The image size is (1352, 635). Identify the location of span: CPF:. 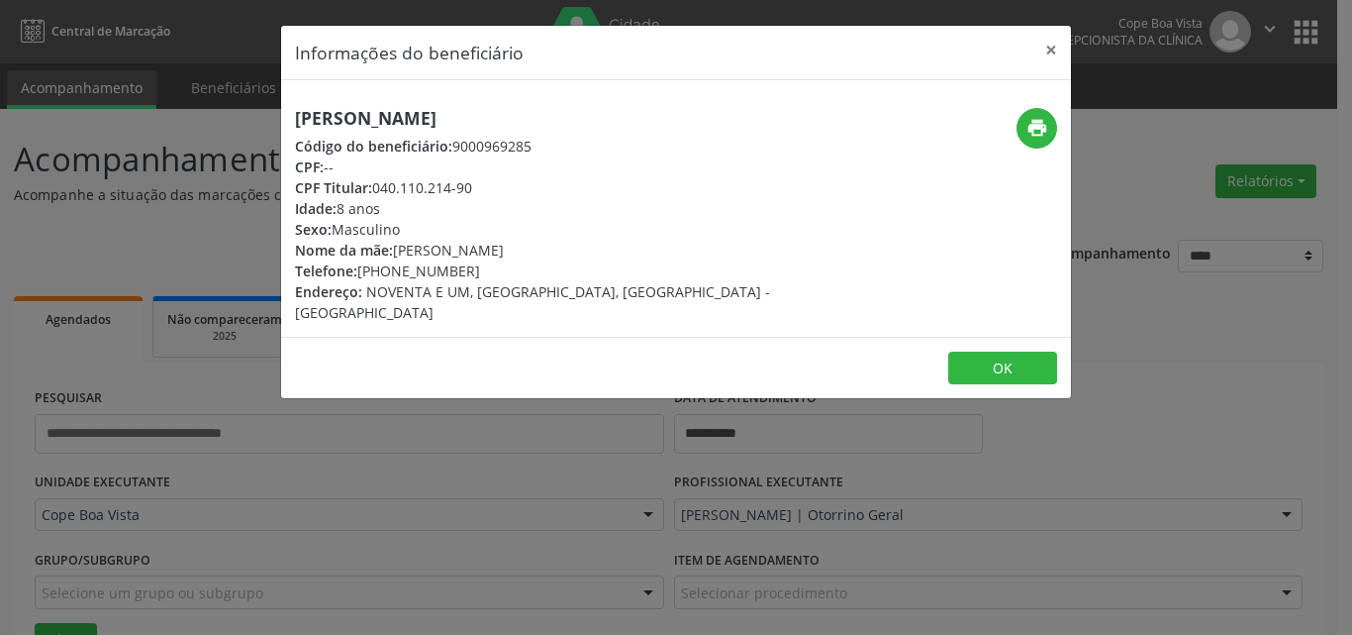
(309, 166).